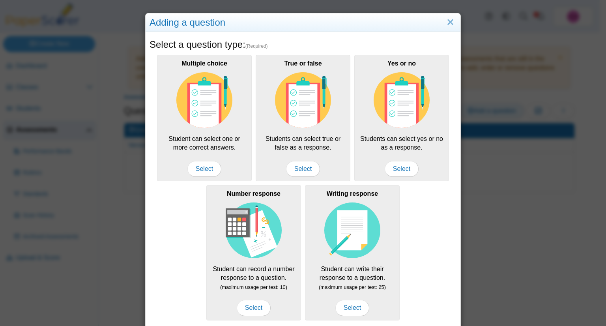  What do you see at coordinates (303, 118) in the screenshot?
I see `div: Students can select true or false as a response.` at bounding box center [303, 118].